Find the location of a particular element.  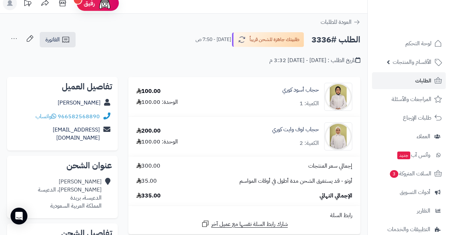

img: logo-2.png is located at coordinates (422, 22).